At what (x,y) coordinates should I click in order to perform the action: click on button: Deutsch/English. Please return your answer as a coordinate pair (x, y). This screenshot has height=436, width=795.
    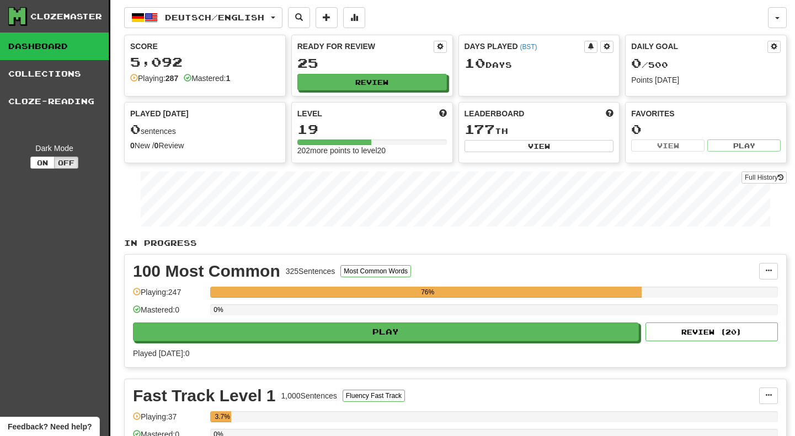
    Looking at the image, I should click on (203, 18).